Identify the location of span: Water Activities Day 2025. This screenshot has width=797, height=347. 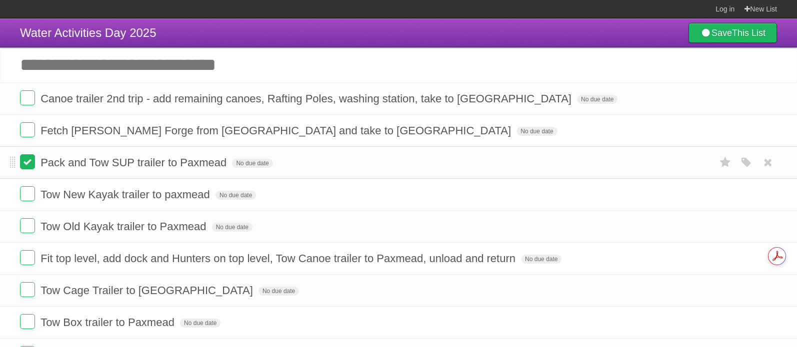
(88, 32).